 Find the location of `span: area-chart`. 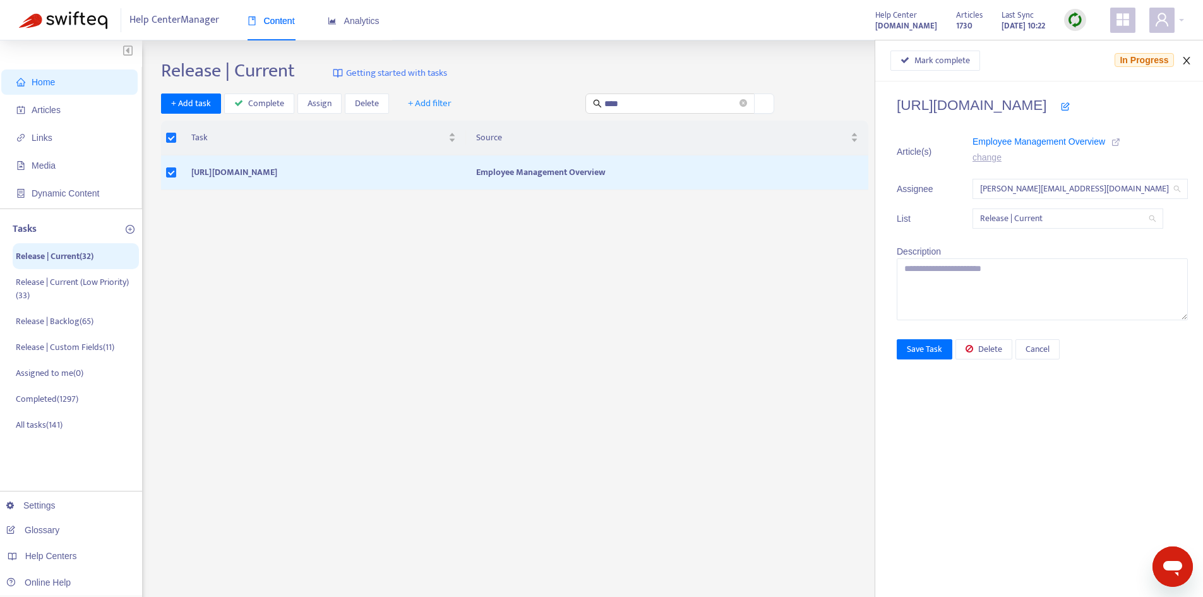

span: area-chart is located at coordinates (332, 21).